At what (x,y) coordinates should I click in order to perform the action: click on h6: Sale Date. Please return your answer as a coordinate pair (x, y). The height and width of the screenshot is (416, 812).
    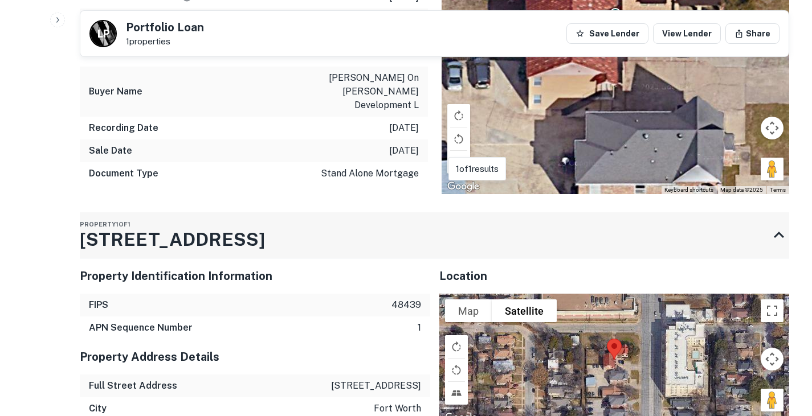
    Looking at the image, I should click on (110, 151).